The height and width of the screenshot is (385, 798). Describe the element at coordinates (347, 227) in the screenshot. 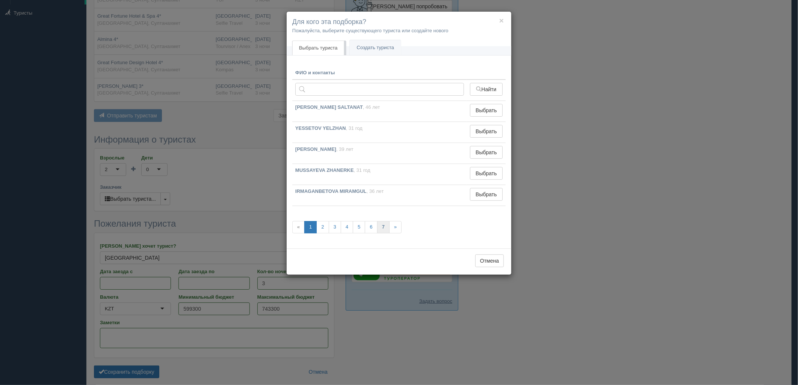

I see `a: 4` at that location.